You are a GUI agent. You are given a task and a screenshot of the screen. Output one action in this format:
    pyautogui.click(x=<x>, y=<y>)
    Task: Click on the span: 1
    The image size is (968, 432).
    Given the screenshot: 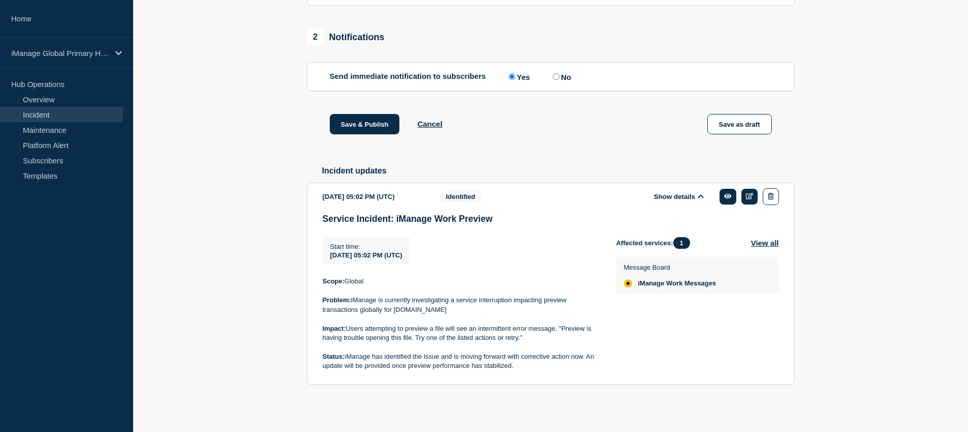 What is the action you would take?
    pyautogui.click(x=682, y=242)
    